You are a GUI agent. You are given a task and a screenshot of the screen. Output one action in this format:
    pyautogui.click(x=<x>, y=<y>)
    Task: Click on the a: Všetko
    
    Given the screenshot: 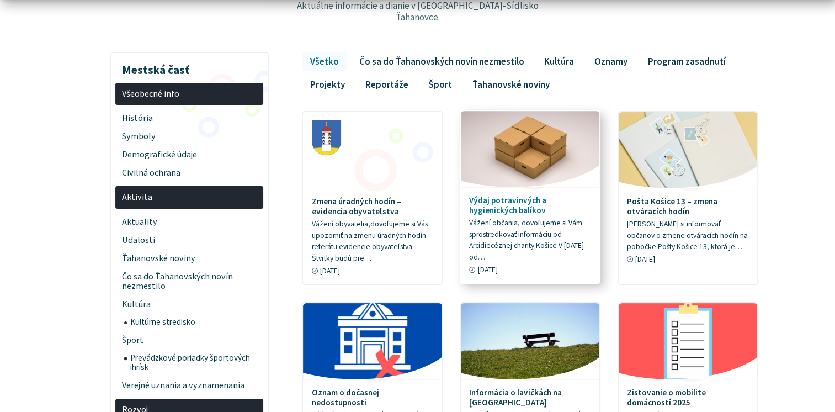 What is the action you would take?
    pyautogui.click(x=324, y=61)
    